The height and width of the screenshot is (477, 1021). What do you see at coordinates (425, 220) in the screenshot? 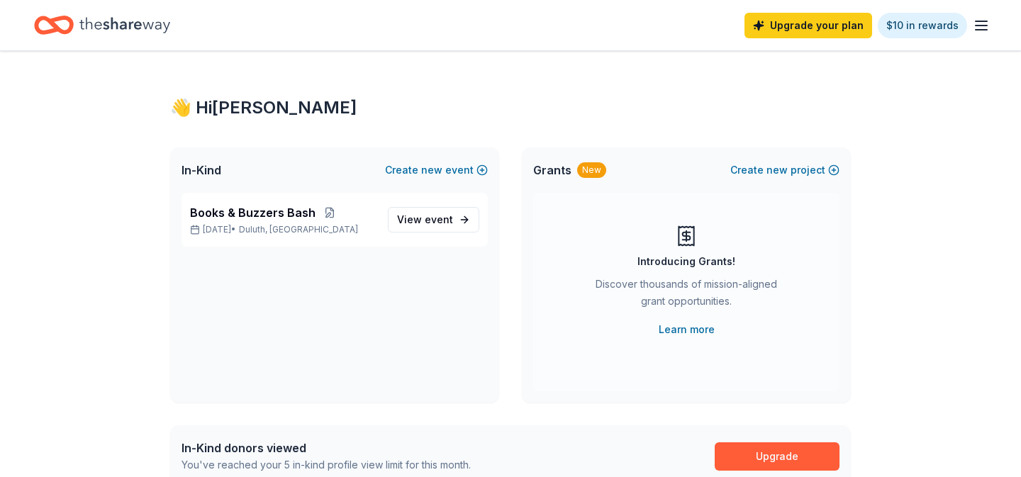
I see `span: View` at bounding box center [425, 220].